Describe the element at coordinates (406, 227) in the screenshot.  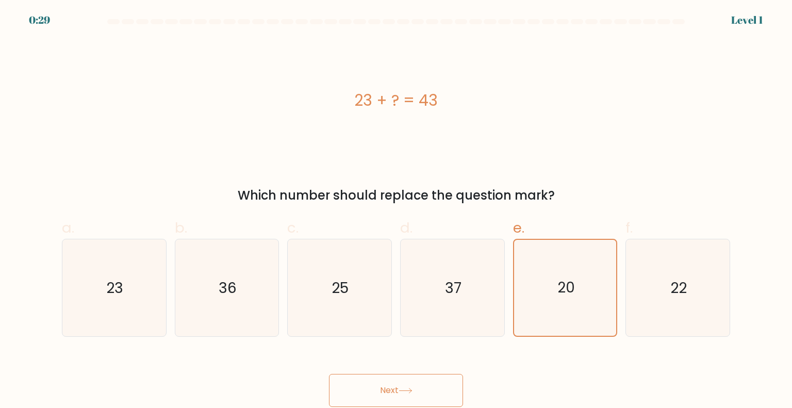
I see `span: d.` at that location.